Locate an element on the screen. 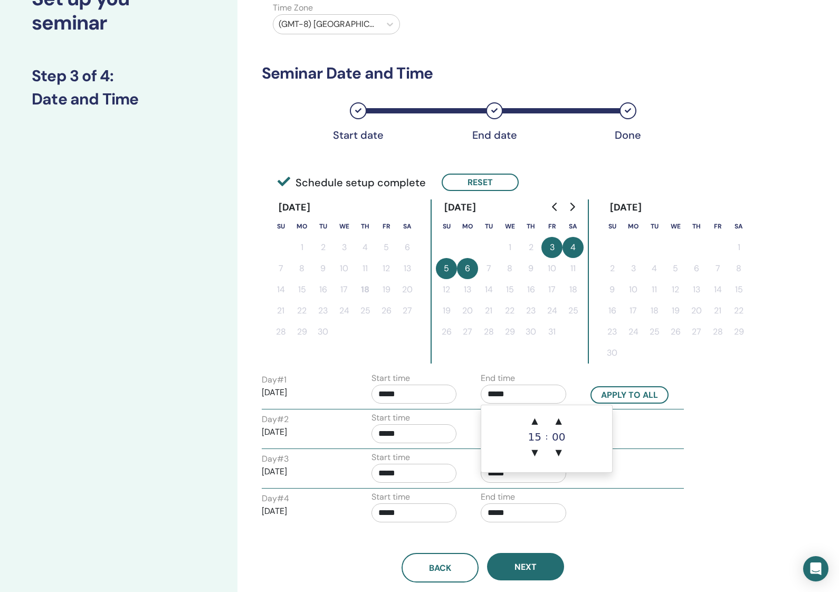  div: Start date is located at coordinates (358, 135).